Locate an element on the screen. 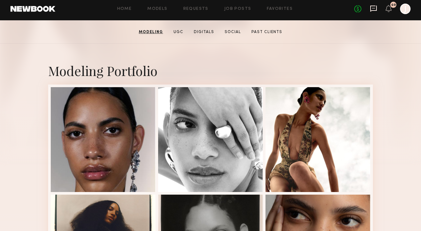 This screenshot has height=231, width=421. a: Home is located at coordinates (124, 9).